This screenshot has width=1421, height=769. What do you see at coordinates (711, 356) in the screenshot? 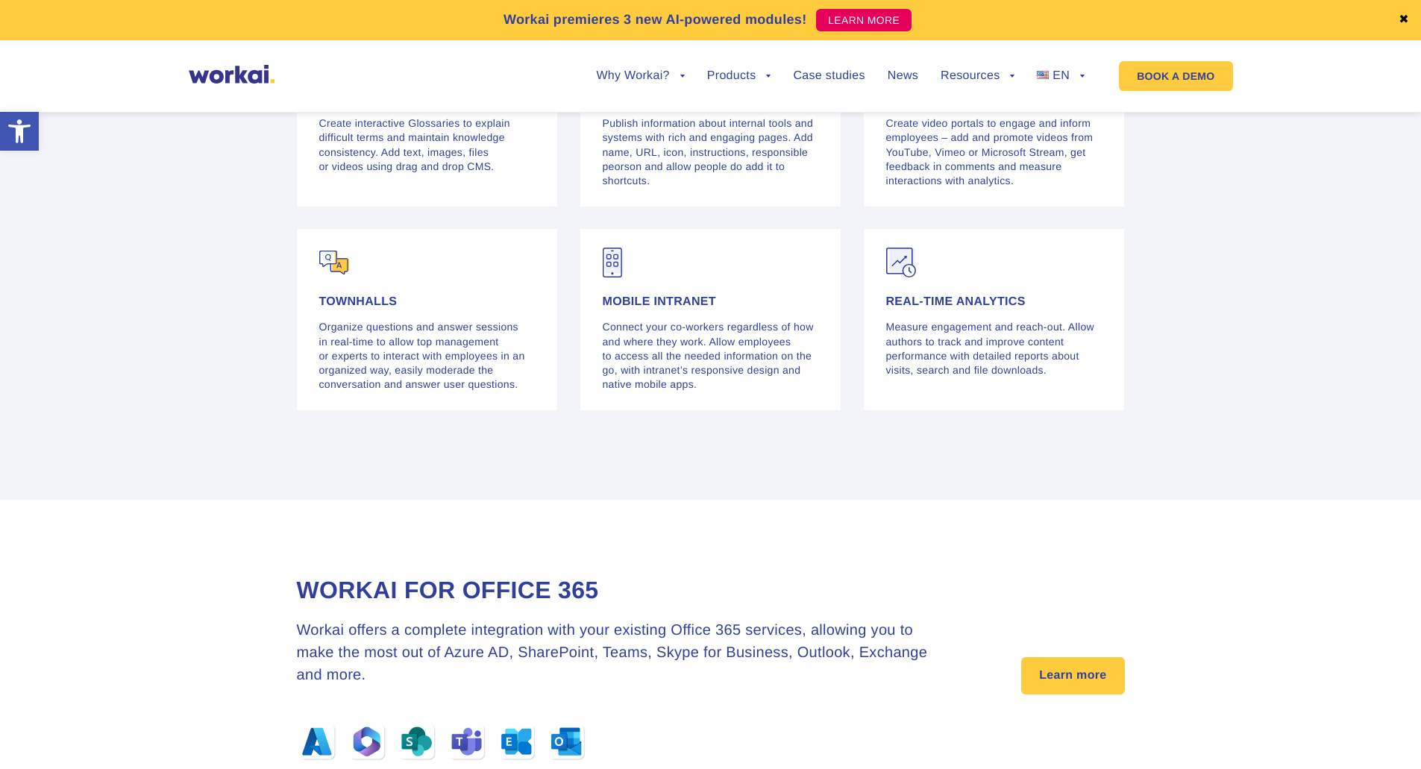
I see `p: Connect your co-workers regardless of how and where they work. Allow employees to access all the ...` at bounding box center [711, 356].